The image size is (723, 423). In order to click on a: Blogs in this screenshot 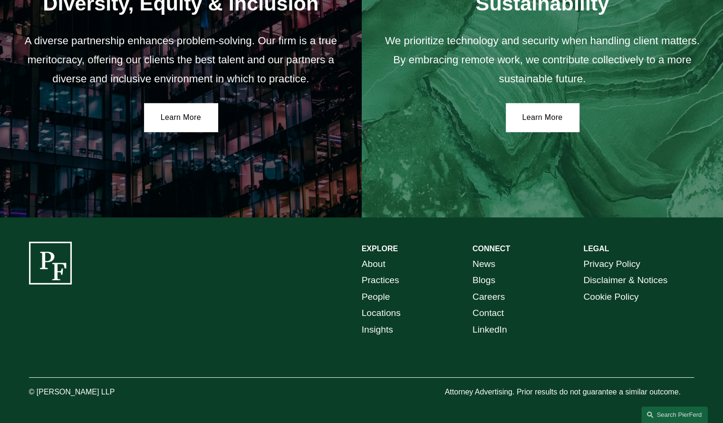, I will do `click(484, 280)`.